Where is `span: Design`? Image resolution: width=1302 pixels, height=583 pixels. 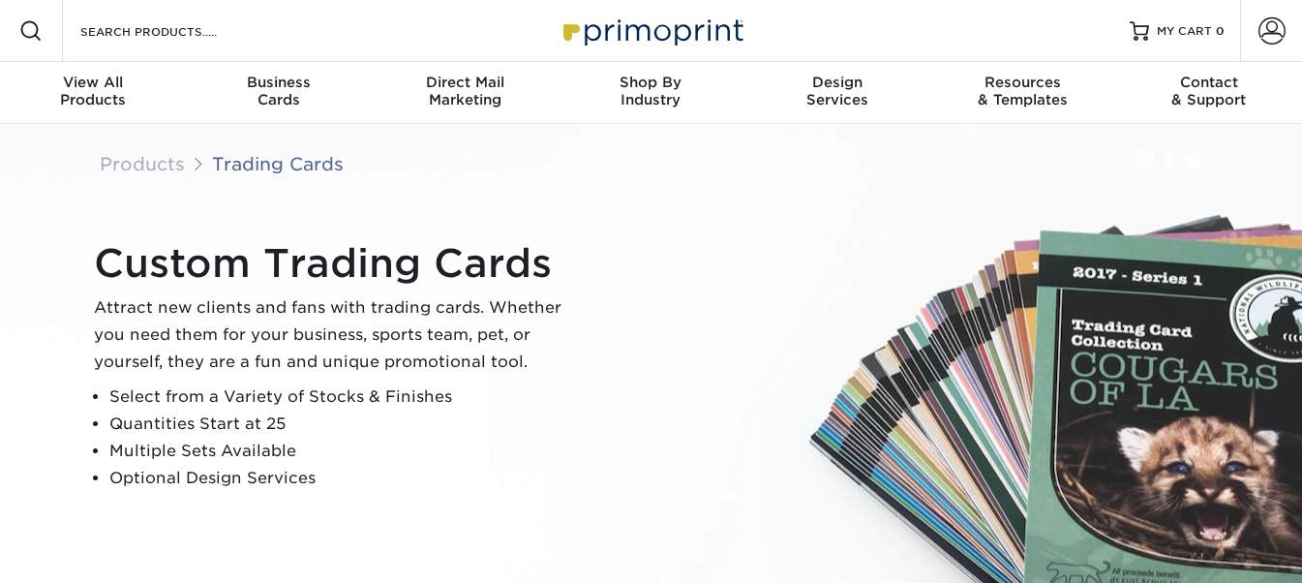 span: Design is located at coordinates (837, 82).